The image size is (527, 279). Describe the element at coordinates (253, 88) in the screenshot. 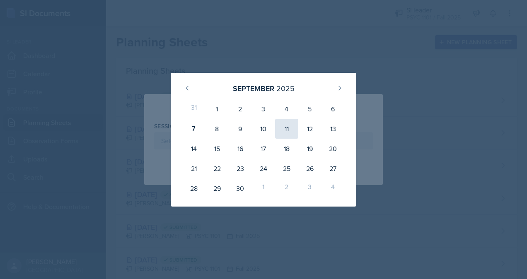

I see `div: September` at that location.